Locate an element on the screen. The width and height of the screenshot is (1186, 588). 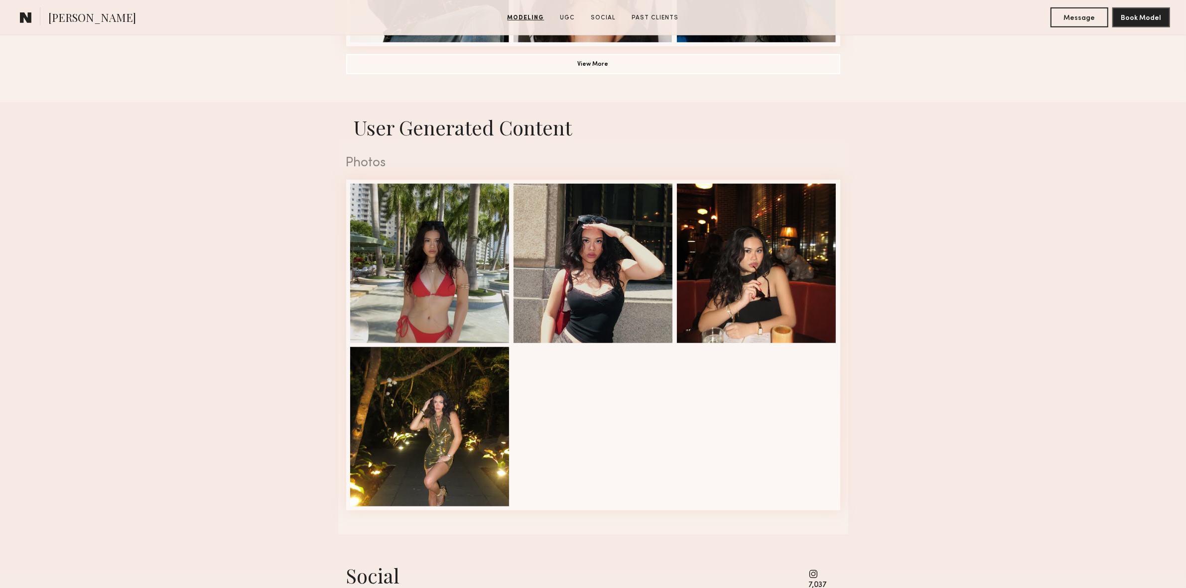
a: Book Model is located at coordinates (1142, 17).